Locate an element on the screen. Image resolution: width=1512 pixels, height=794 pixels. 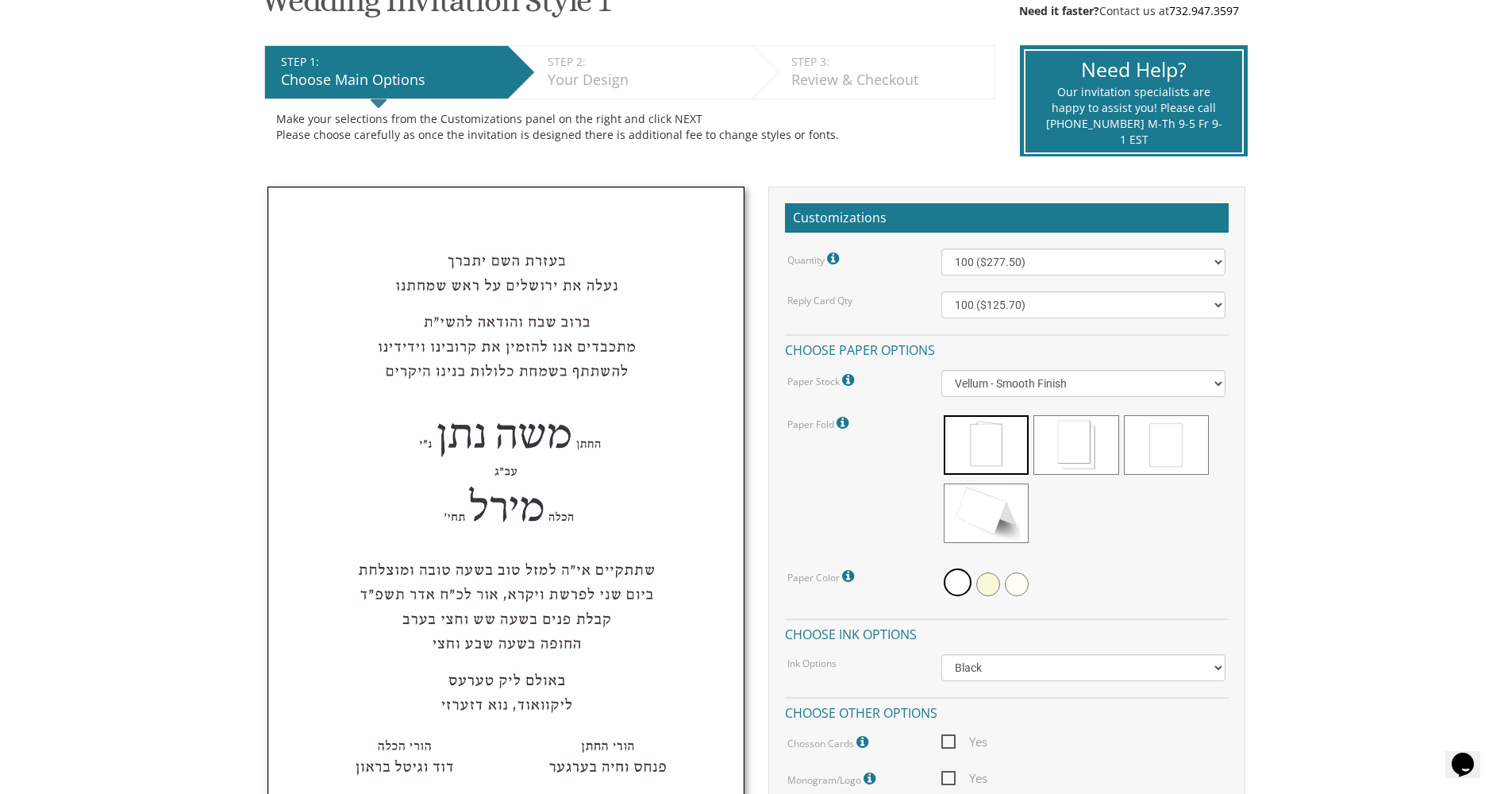
div: STEP 3: is located at coordinates (889, 62).